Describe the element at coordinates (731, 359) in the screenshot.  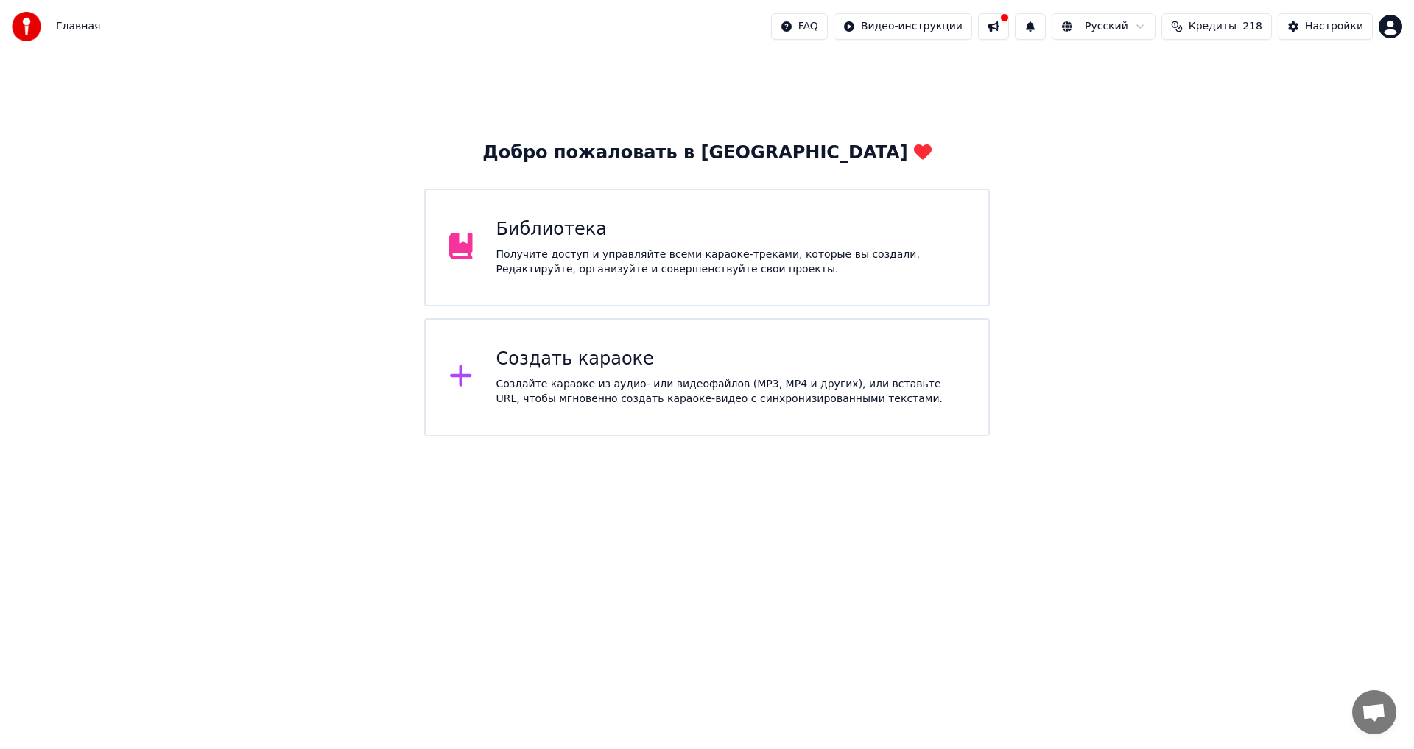
I see `div: Создать караоке` at that location.